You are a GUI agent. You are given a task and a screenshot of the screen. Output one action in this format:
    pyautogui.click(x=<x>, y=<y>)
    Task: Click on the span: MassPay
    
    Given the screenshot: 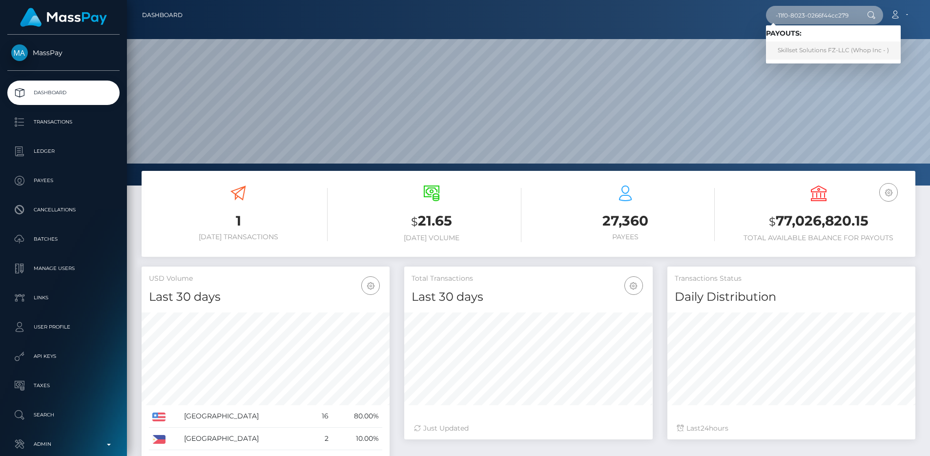 What is the action you would take?
    pyautogui.click(x=63, y=53)
    